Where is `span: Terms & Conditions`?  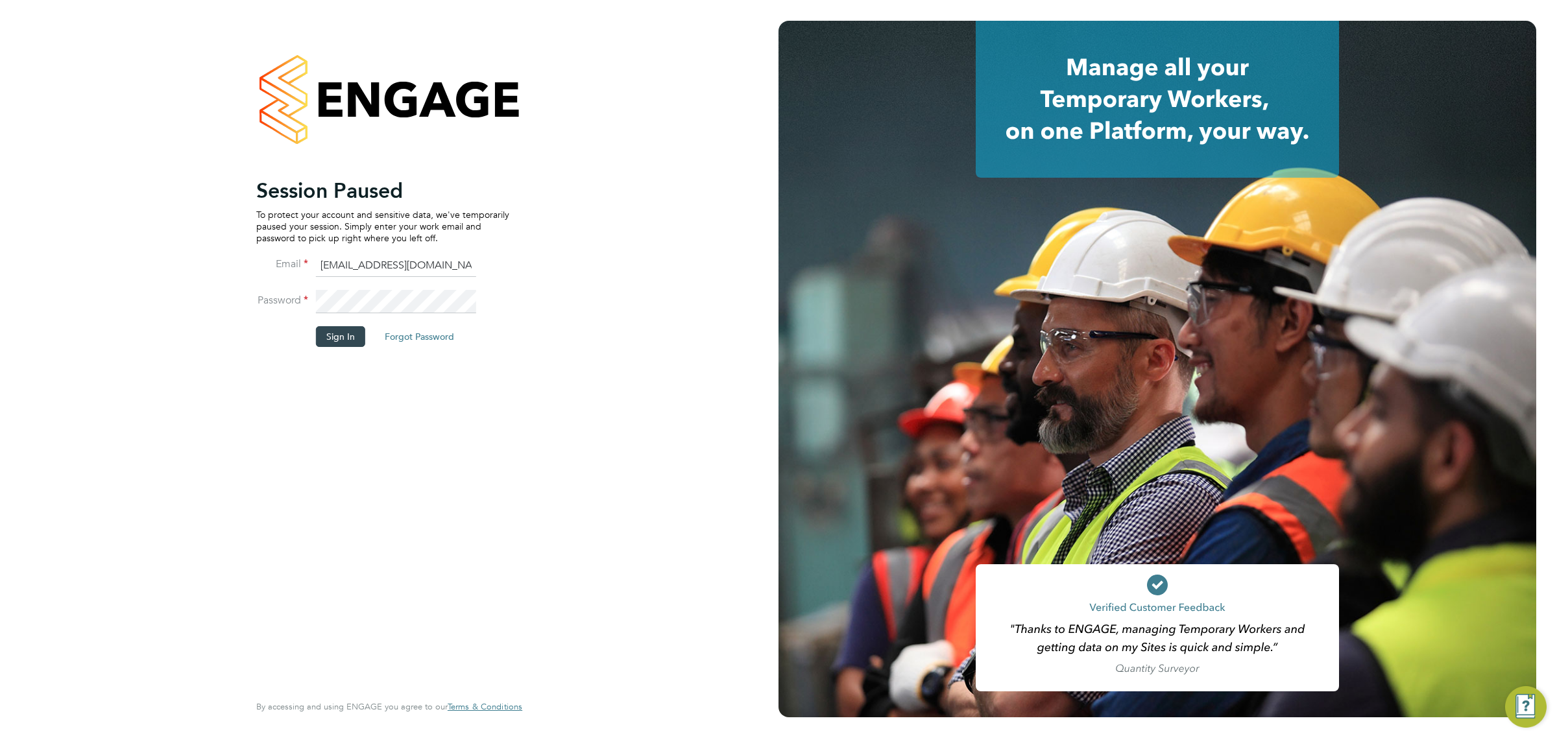 span: Terms & Conditions is located at coordinates (485, 707).